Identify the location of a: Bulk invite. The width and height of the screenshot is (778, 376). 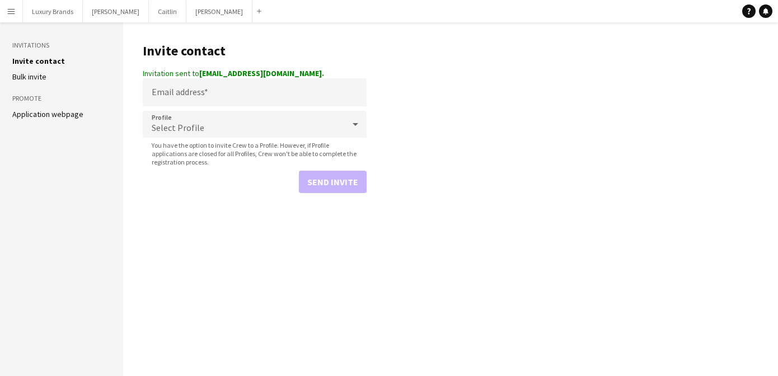
(29, 77).